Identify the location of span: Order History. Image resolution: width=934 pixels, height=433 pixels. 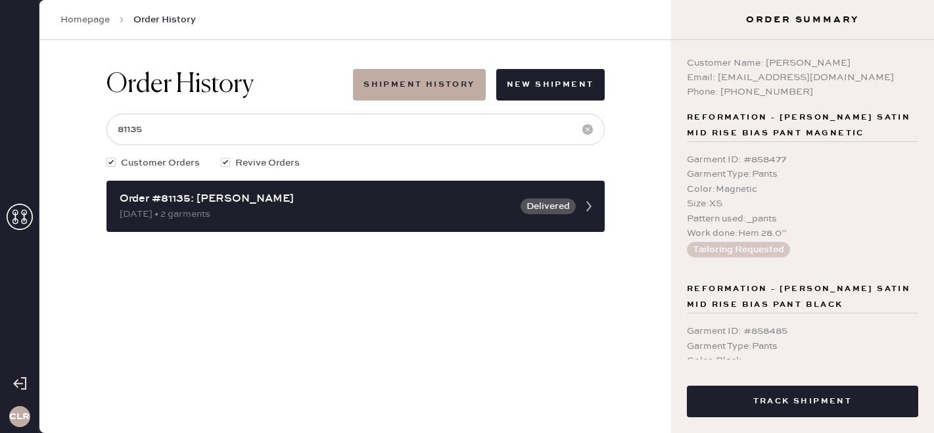
(164, 20).